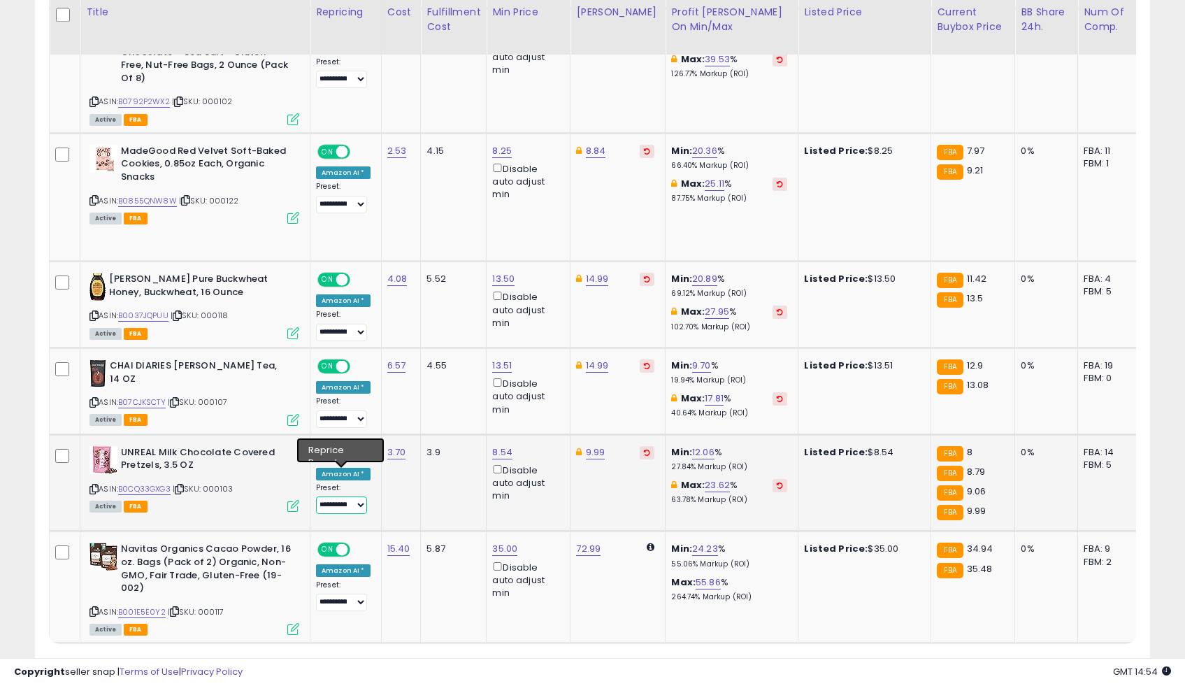 The image size is (1185, 686). Describe the element at coordinates (396, 452) in the screenshot. I see `a: 3.70` at that location.